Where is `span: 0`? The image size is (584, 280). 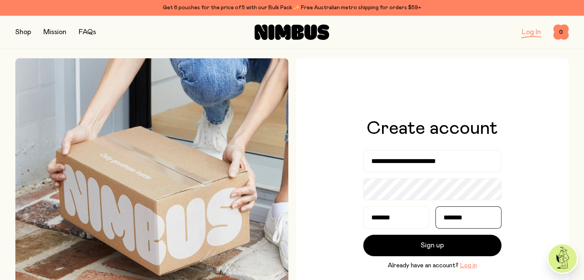
span: 0 is located at coordinates (561, 32).